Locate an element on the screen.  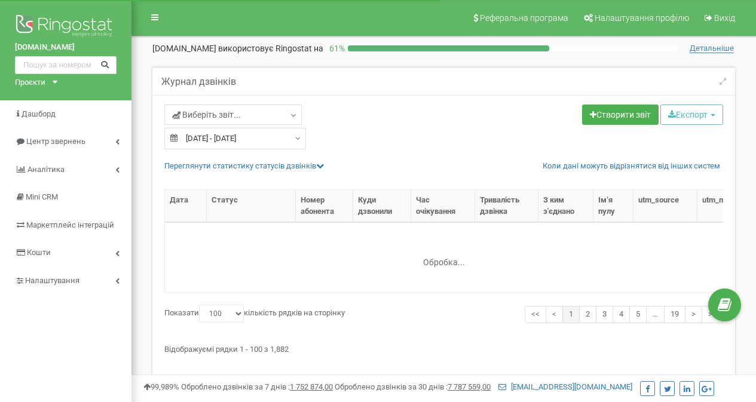
span: Детальніше is located at coordinates (712, 48).